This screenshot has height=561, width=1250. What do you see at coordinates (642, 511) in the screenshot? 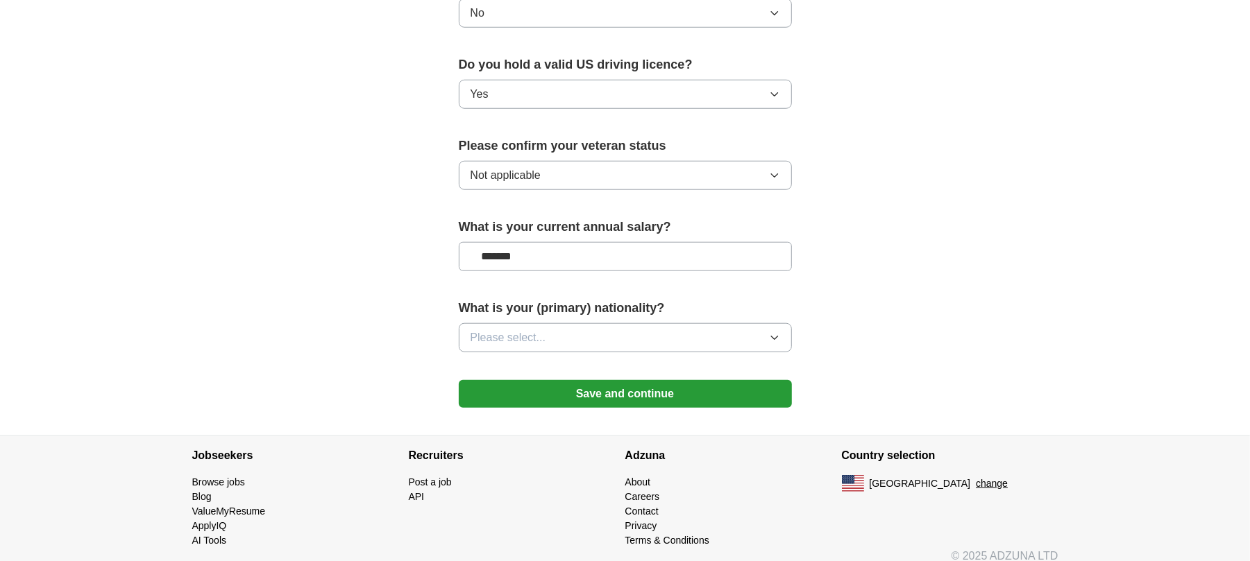
I see `a: Contact` at bounding box center [642, 511].